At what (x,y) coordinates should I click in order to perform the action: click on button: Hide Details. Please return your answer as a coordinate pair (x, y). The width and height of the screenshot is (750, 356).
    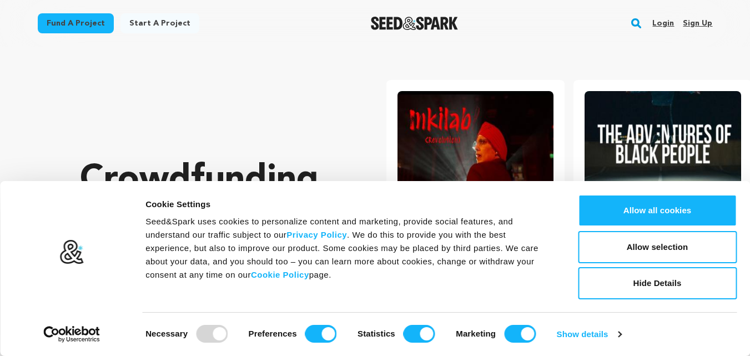
    Looking at the image, I should click on (657, 283).